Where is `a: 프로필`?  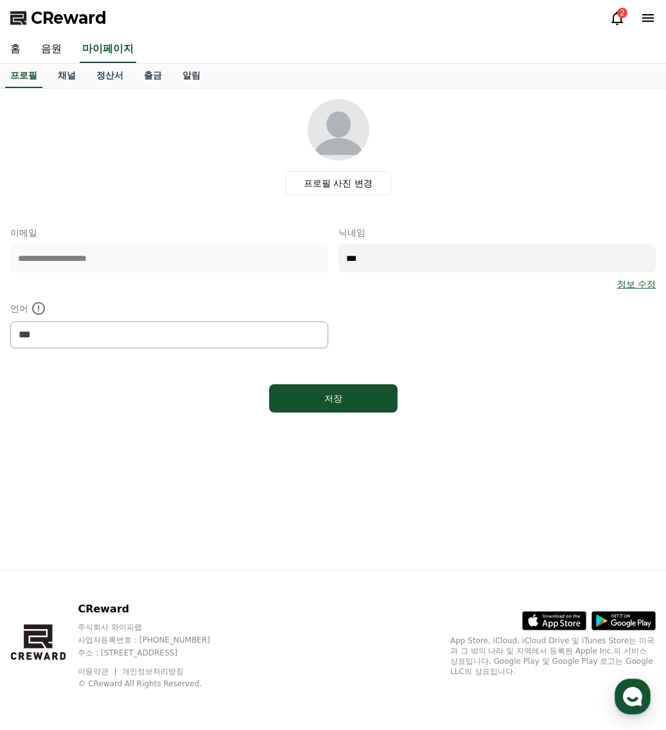 a: 프로필 is located at coordinates (24, 76).